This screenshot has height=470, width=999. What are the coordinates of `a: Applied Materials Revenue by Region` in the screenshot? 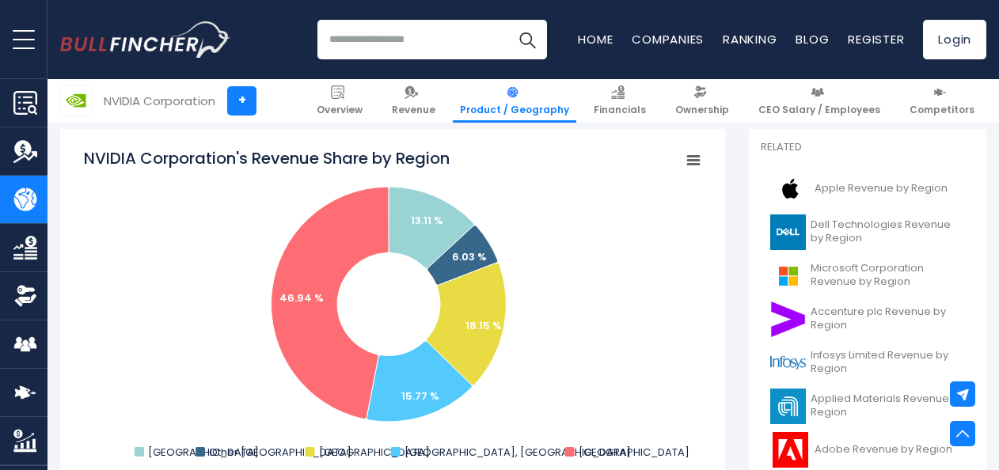 It's located at (868, 406).